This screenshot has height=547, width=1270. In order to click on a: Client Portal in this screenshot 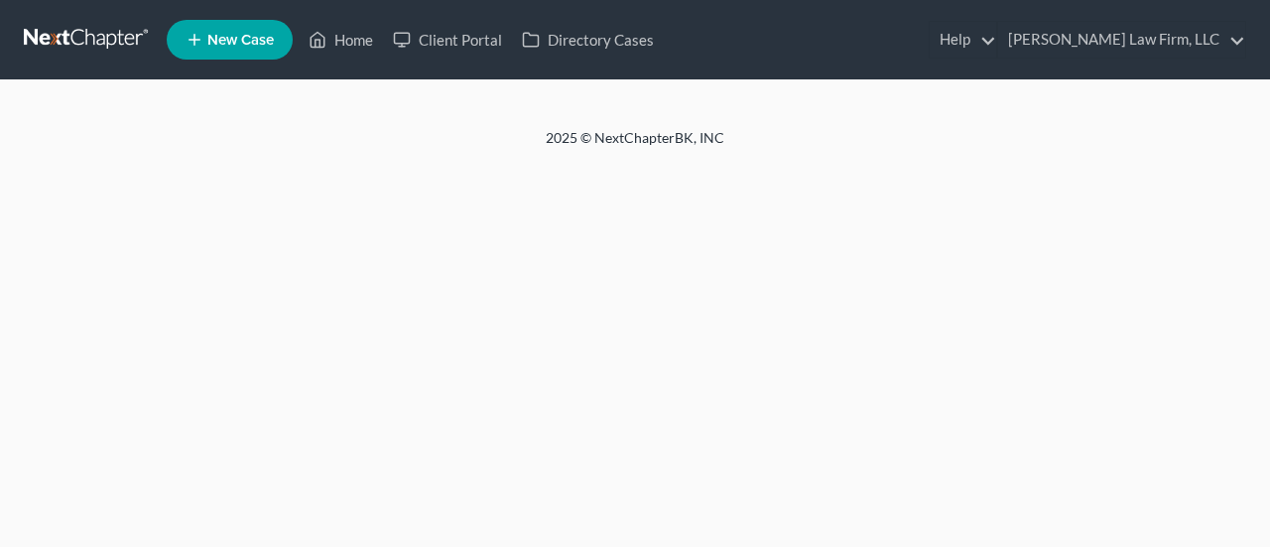, I will do `click(448, 40)`.